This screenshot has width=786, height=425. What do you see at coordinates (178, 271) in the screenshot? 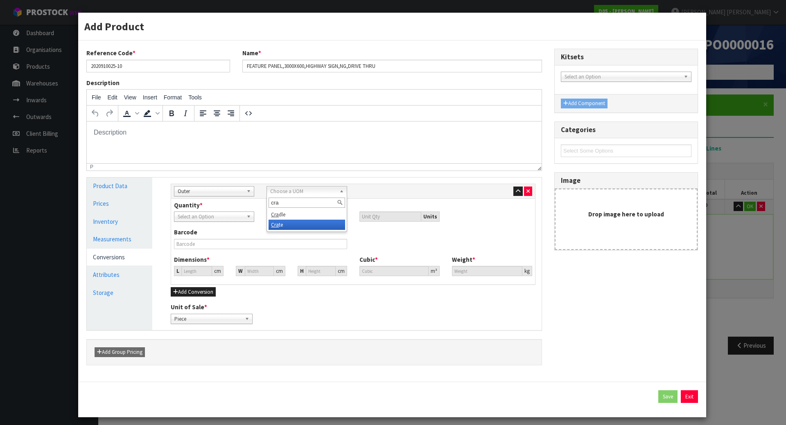
I see `strong: L` at bounding box center [178, 271].